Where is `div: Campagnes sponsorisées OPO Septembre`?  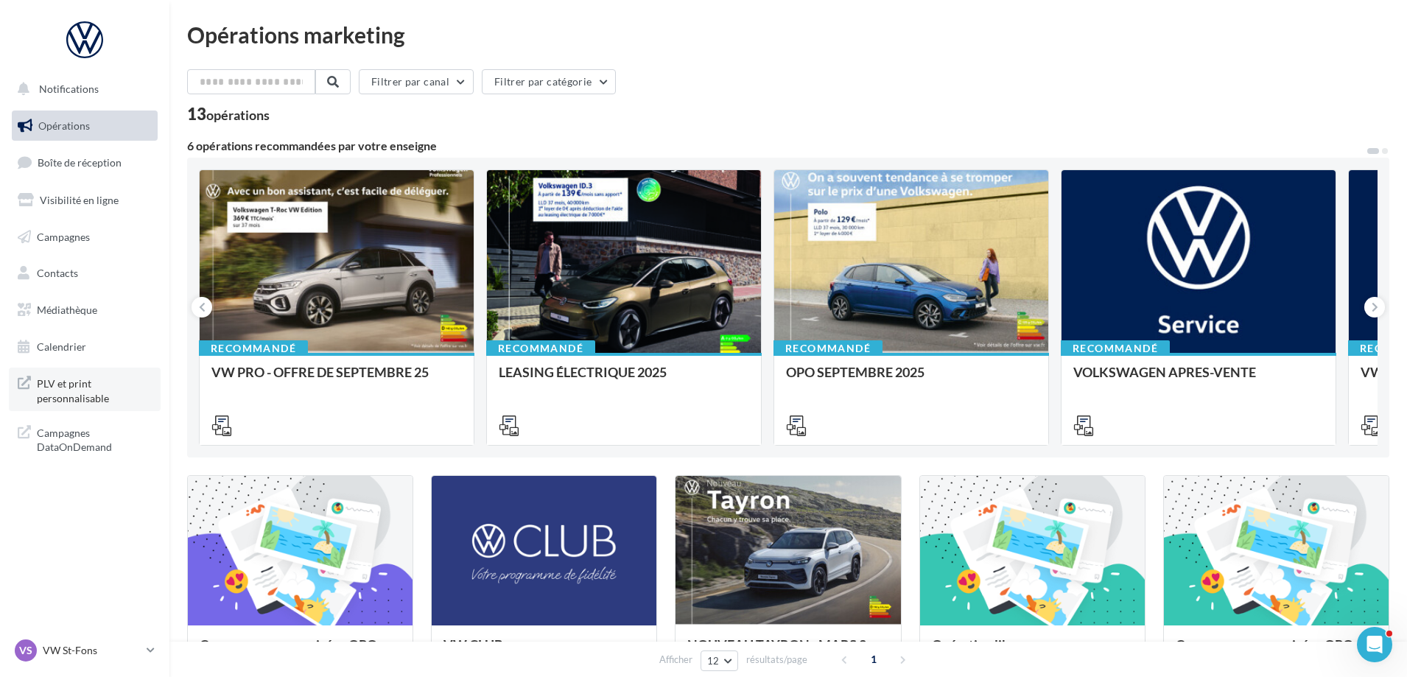 div: Campagnes sponsorisées OPO Septembre is located at coordinates (300, 652).